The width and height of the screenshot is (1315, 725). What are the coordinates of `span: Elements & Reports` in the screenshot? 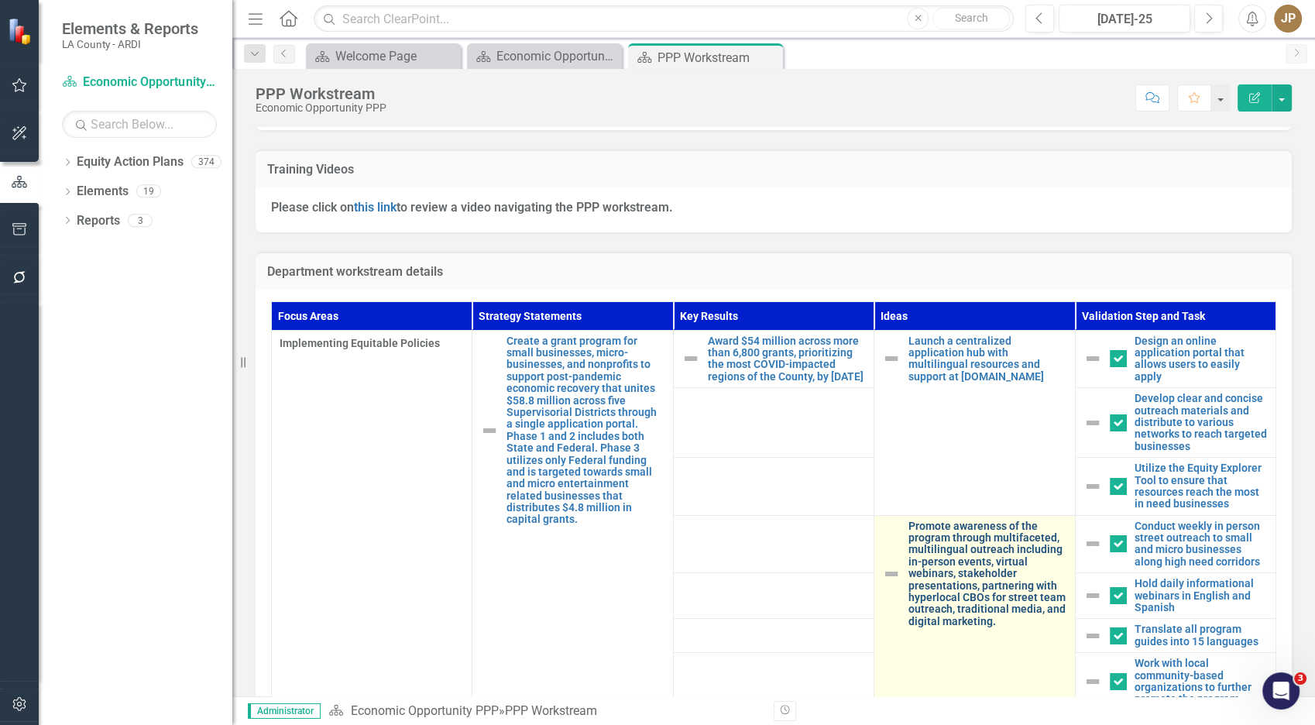 It's located at (130, 29).